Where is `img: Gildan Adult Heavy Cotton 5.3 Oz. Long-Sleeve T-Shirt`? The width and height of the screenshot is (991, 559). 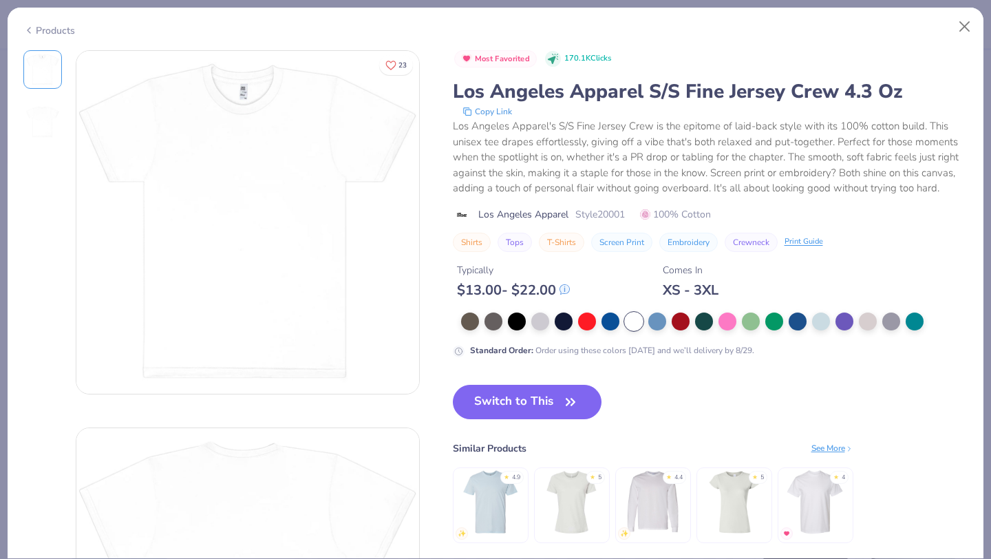 img: Gildan Adult Heavy Cotton 5.3 Oz. Long-Sleeve T-Shirt is located at coordinates (652, 502).